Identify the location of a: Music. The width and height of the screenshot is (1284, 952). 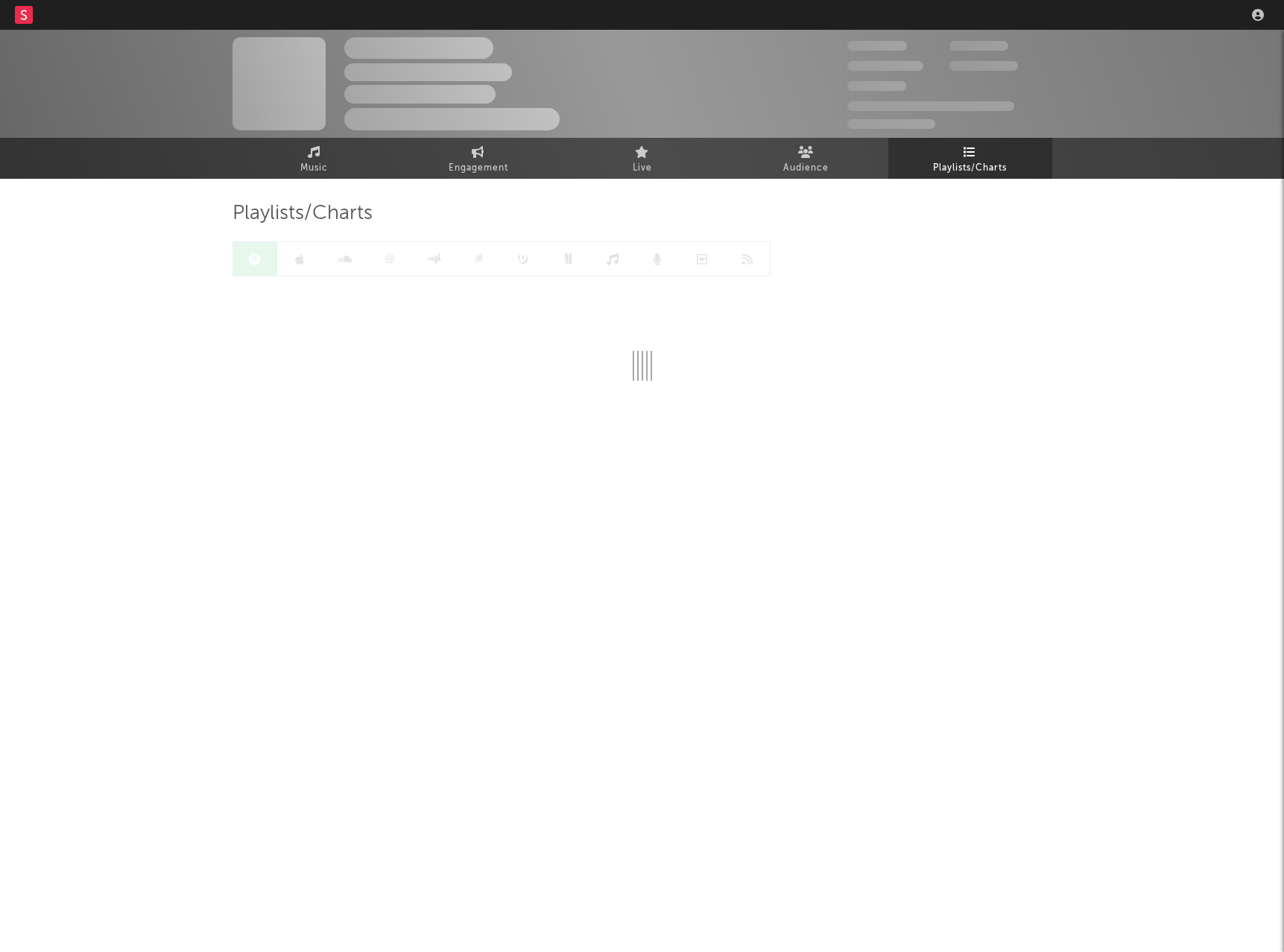
(314, 158).